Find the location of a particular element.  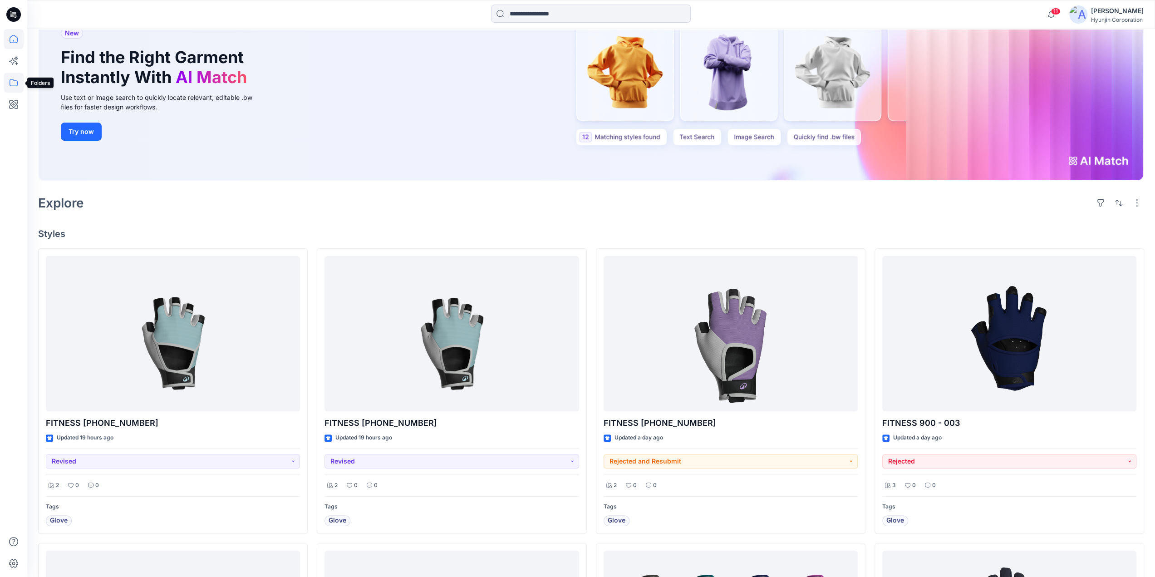

a: FITNESS 900-008-3 is located at coordinates (173, 334).